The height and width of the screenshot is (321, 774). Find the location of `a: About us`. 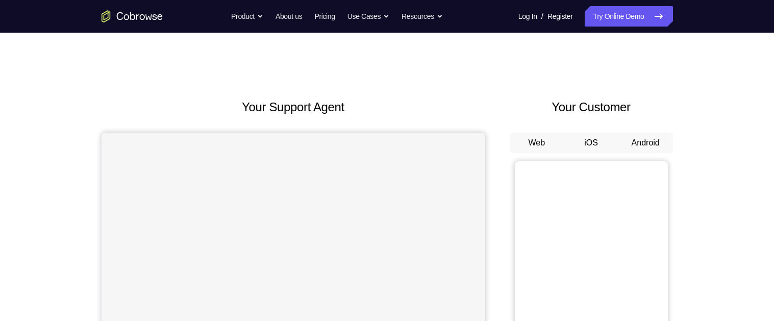

a: About us is located at coordinates (289, 16).